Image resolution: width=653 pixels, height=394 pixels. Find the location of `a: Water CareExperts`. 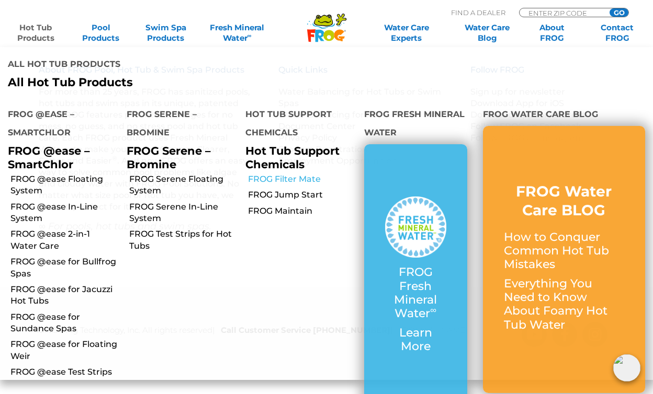

a: Water CareExperts is located at coordinates (406, 33).